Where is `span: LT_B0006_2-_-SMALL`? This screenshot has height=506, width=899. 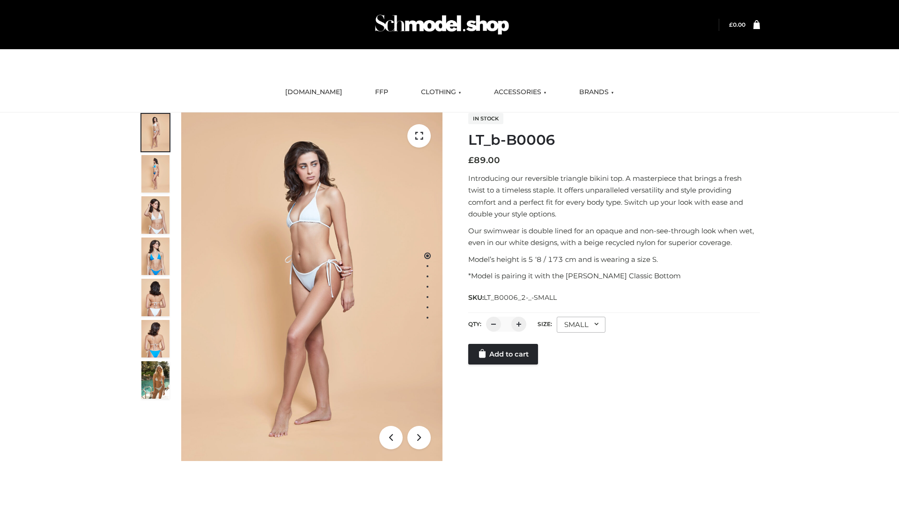
span: LT_B0006_2-_-SMALL is located at coordinates (520, 297).